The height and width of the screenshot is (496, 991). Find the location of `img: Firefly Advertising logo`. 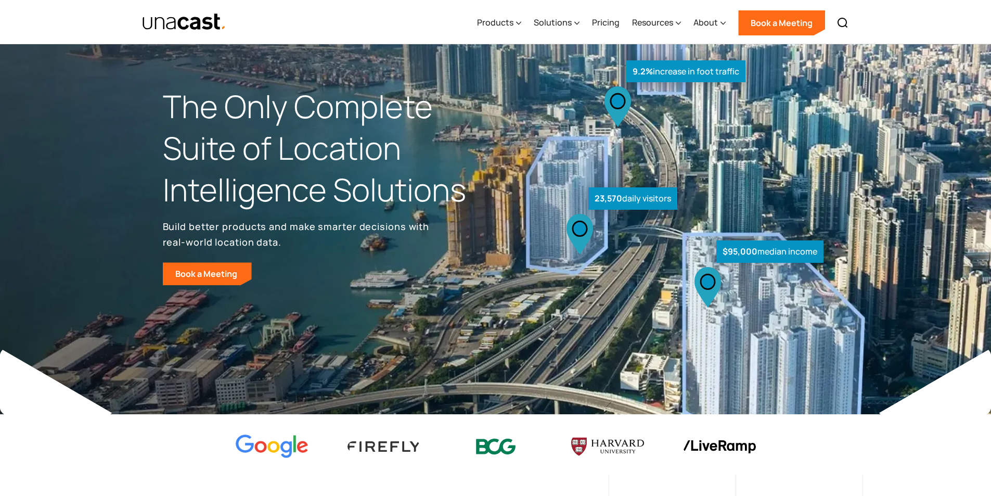

img: Firefly Advertising logo is located at coordinates (384, 446).